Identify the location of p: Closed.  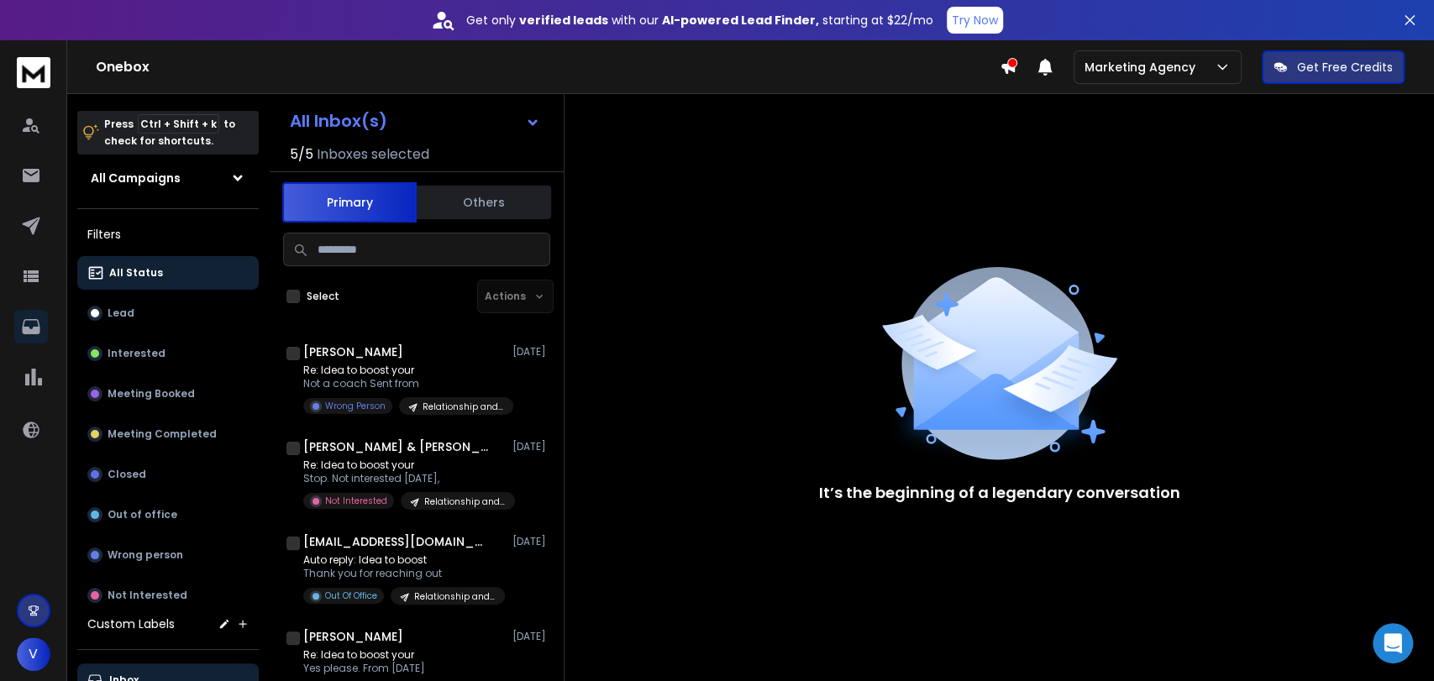
(127, 475).